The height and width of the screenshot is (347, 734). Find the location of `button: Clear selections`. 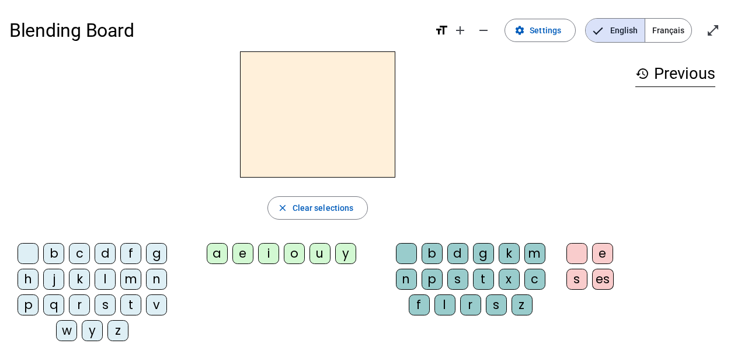

button: Clear selections is located at coordinates (318, 208).